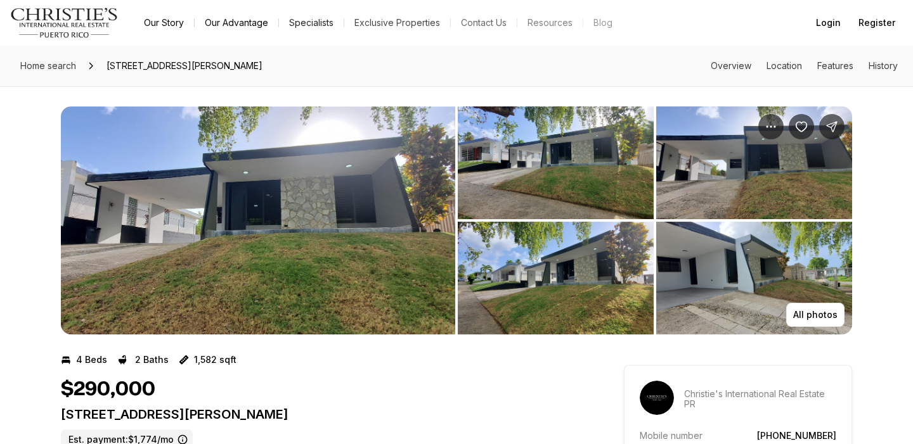 This screenshot has height=444, width=913. What do you see at coordinates (550, 23) in the screenshot?
I see `a: Resources` at bounding box center [550, 23].